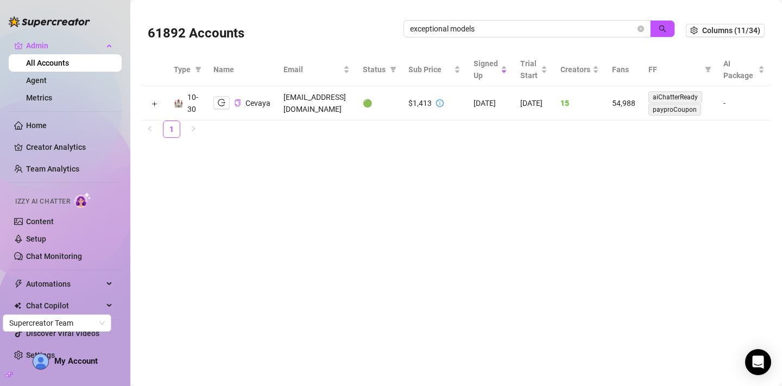  What do you see at coordinates (17, 306) in the screenshot?
I see `img: Chat Copilot` at bounding box center [17, 306].